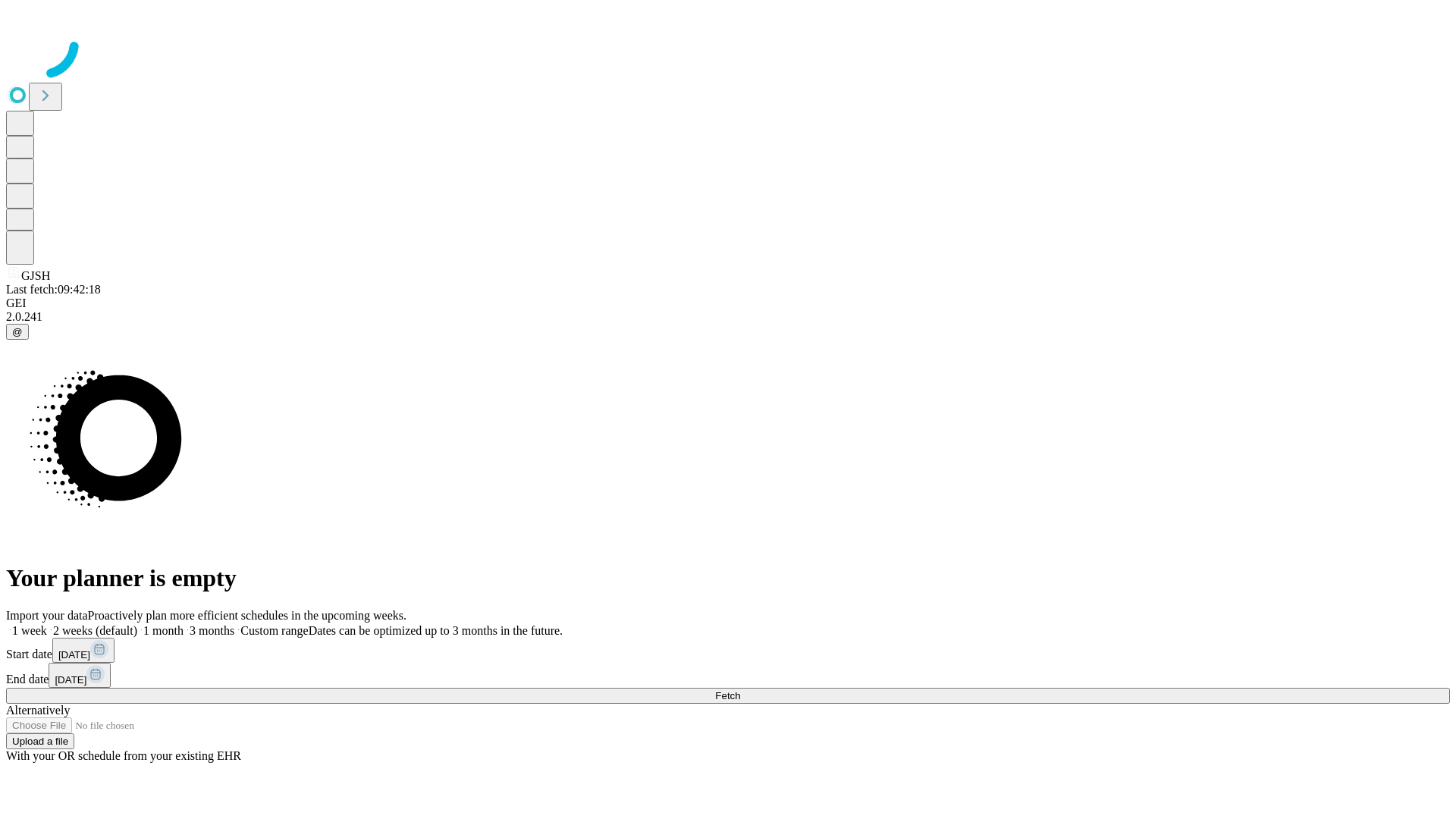 The image size is (1456, 819). Describe the element at coordinates (124, 755) in the screenshot. I see `span: With your OR schedule from your existing EHR` at that location.